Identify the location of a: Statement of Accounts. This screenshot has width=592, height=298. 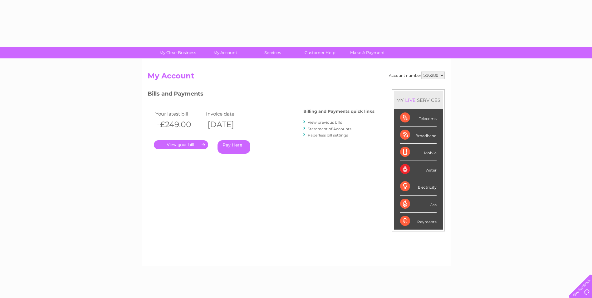
(330, 129).